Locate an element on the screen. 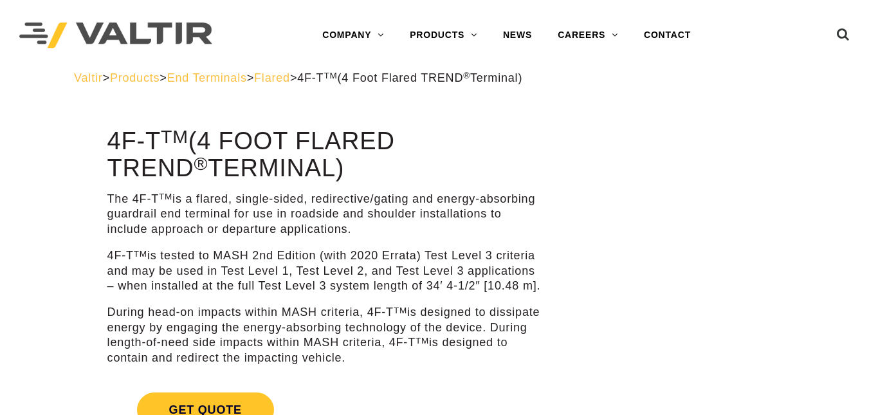  a: End Terminals is located at coordinates (207, 78).